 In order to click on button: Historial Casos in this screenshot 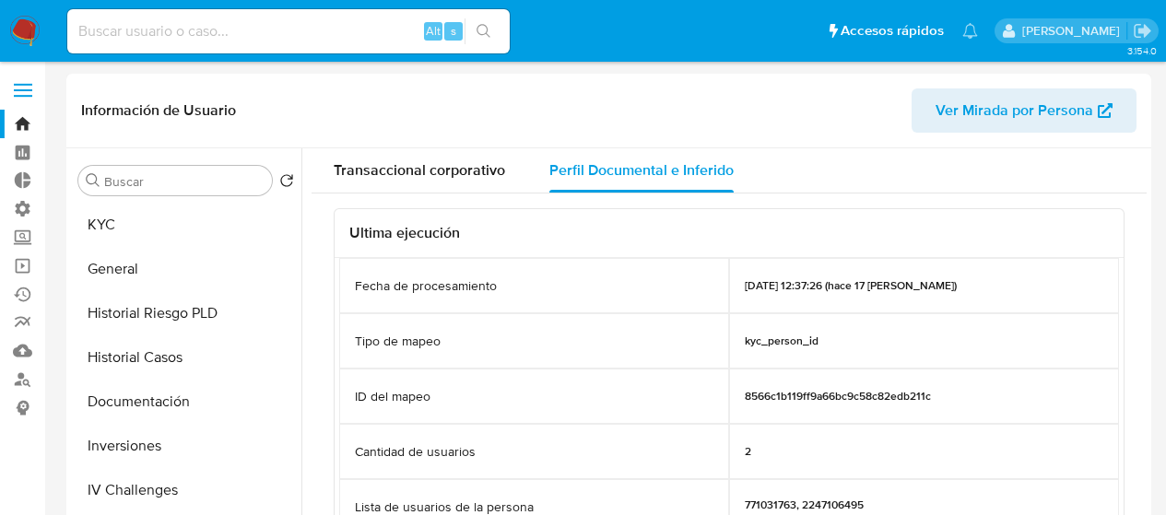, I will do `click(186, 358)`.